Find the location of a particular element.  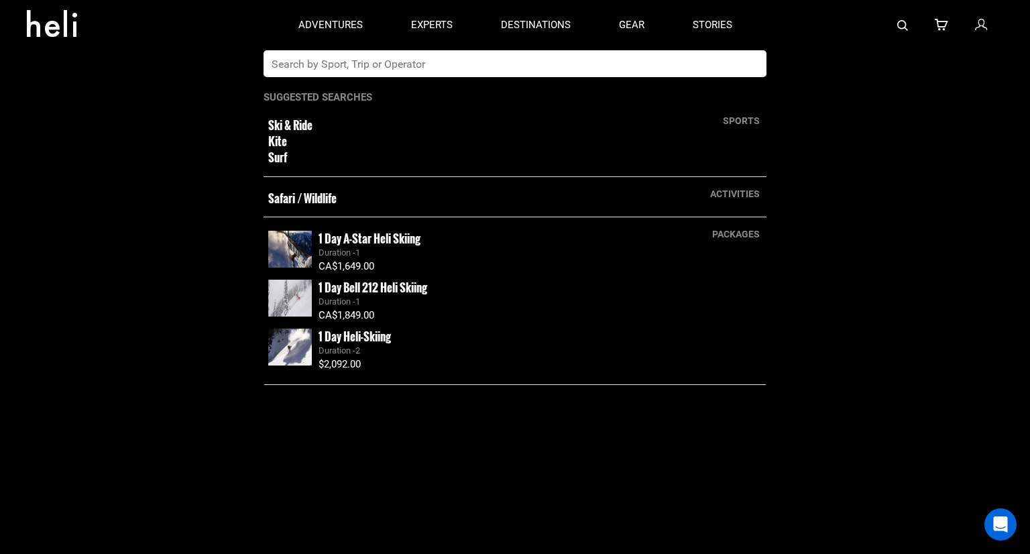

small: 1 Day Bell 212 Heli Skiing is located at coordinates (373, 287).